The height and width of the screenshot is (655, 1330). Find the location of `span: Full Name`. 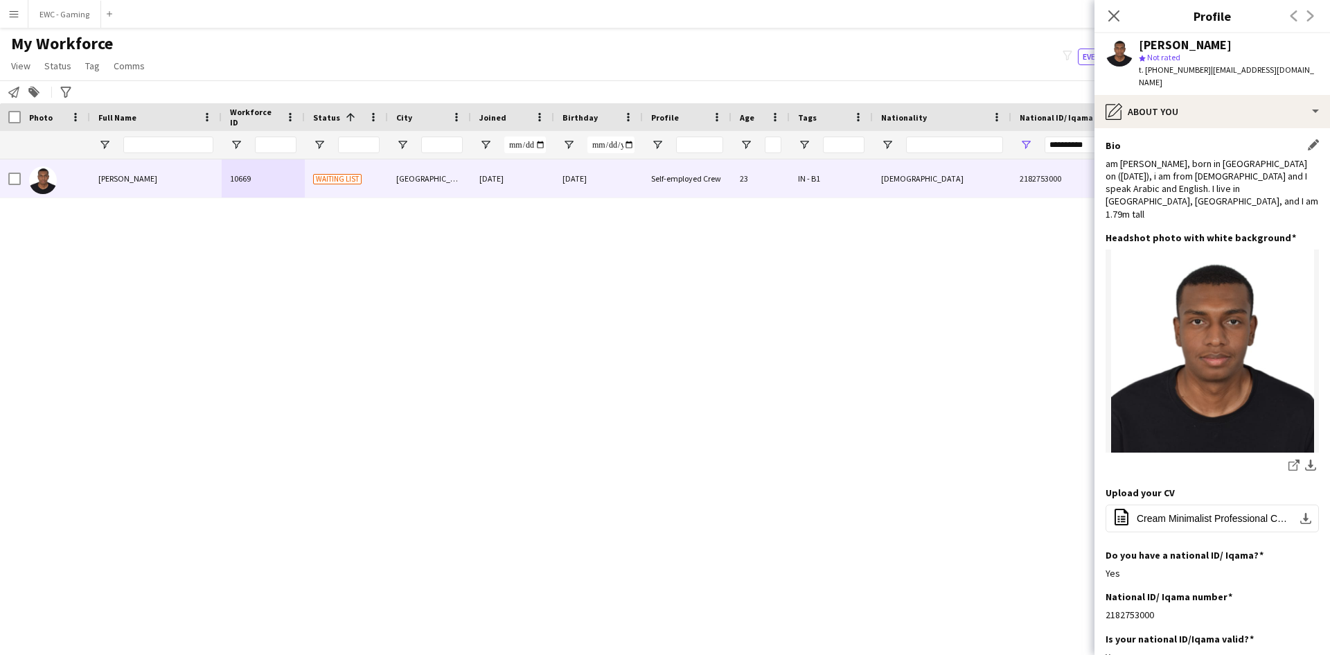

span: Full Name is located at coordinates (117, 117).